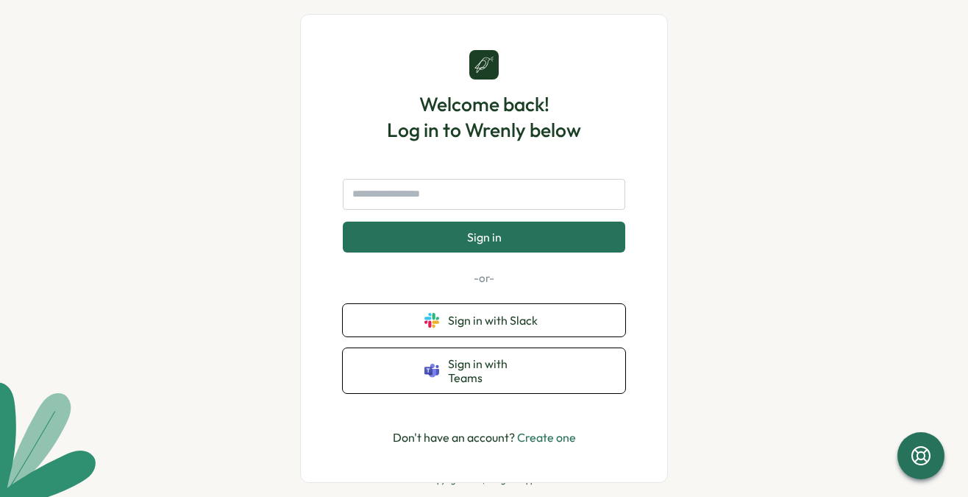 The width and height of the screenshot is (968, 497). What do you see at coordinates (496, 320) in the screenshot?
I see `span: Sign in with Slack` at bounding box center [496, 320].